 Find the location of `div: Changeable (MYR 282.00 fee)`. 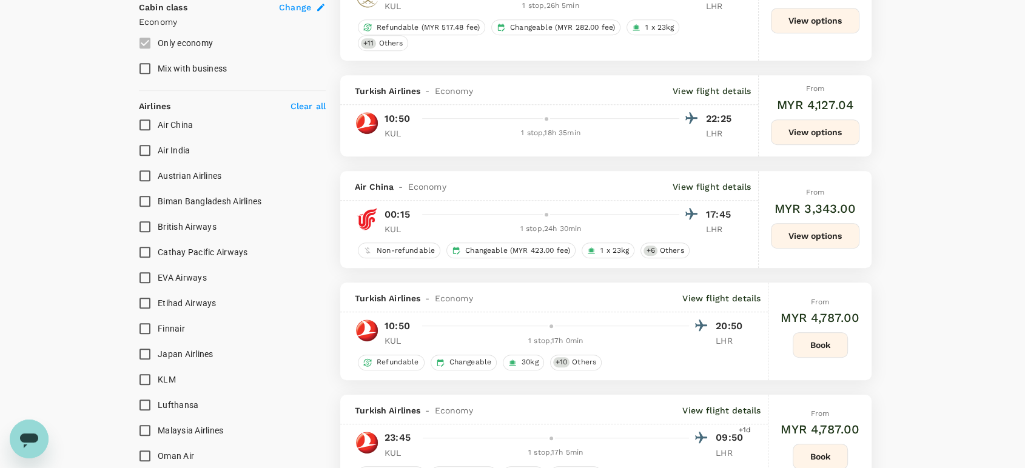

div: Changeable (MYR 282.00 fee) is located at coordinates (555, 27).